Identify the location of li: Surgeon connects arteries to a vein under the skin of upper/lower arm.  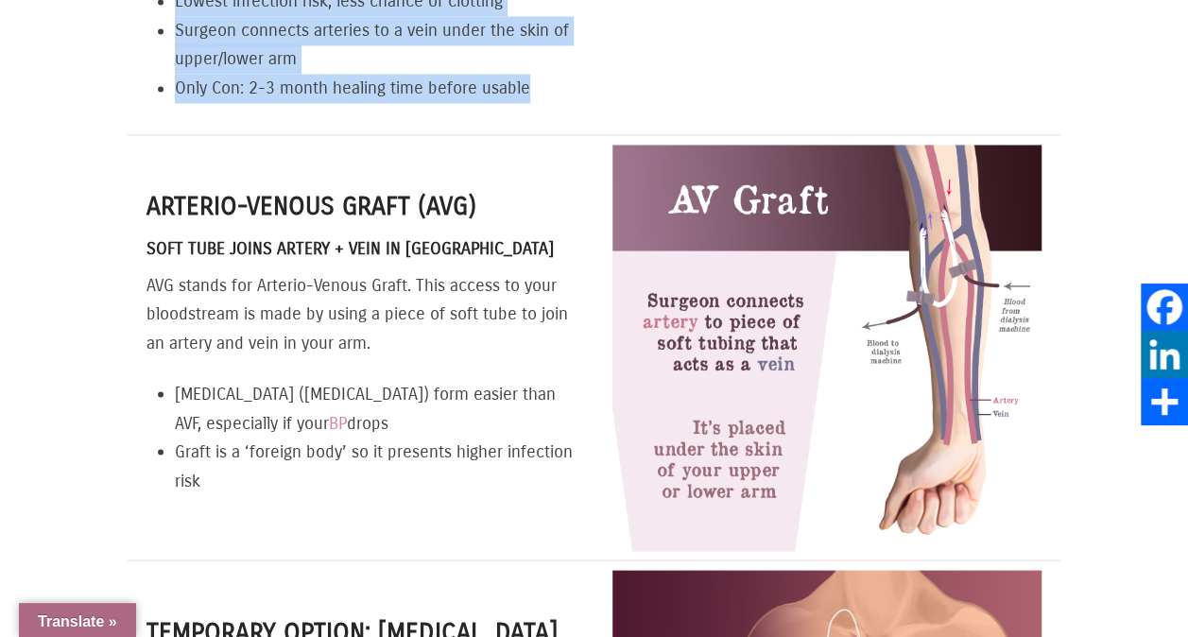
(375, 44).